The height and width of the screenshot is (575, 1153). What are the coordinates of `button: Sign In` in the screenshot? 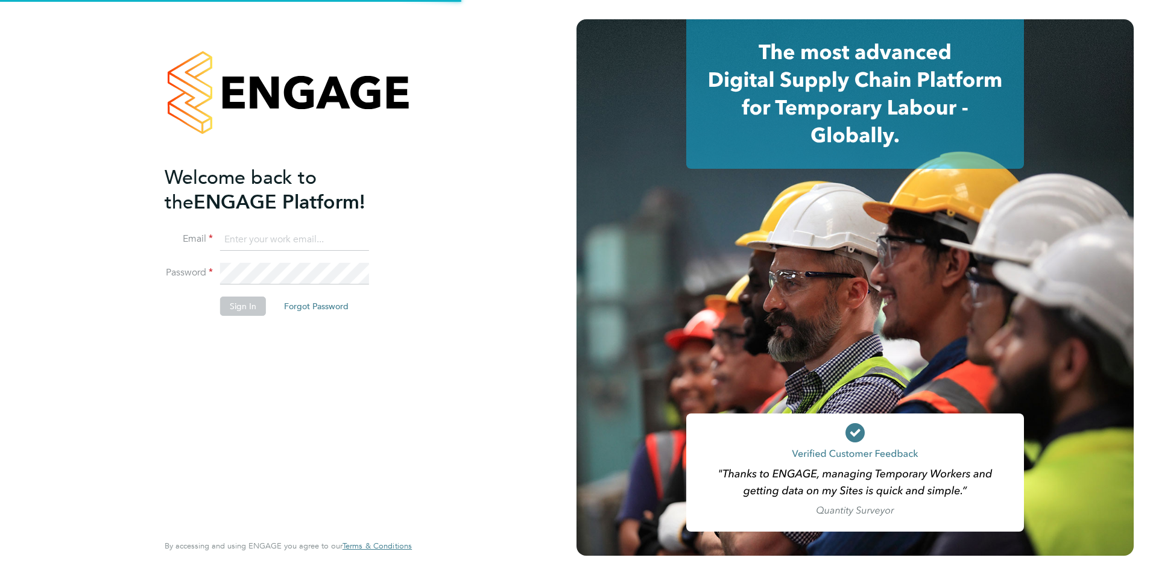 It's located at (243, 306).